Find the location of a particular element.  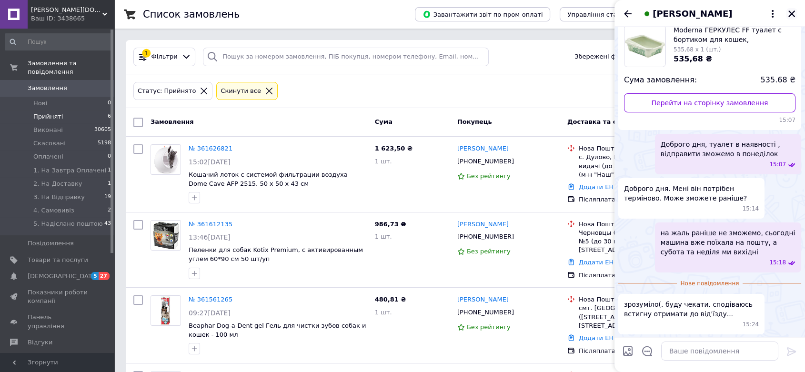

span: 2 is located at coordinates (109, 211).